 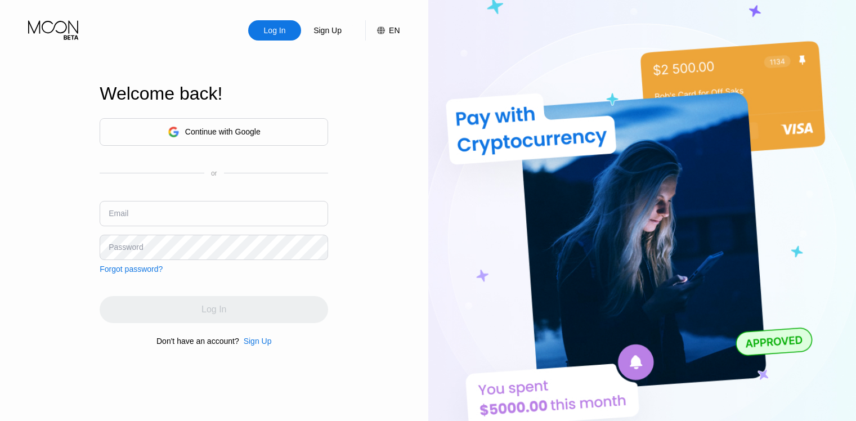 What do you see at coordinates (275, 30) in the screenshot?
I see `div: Log In` at bounding box center [275, 30].